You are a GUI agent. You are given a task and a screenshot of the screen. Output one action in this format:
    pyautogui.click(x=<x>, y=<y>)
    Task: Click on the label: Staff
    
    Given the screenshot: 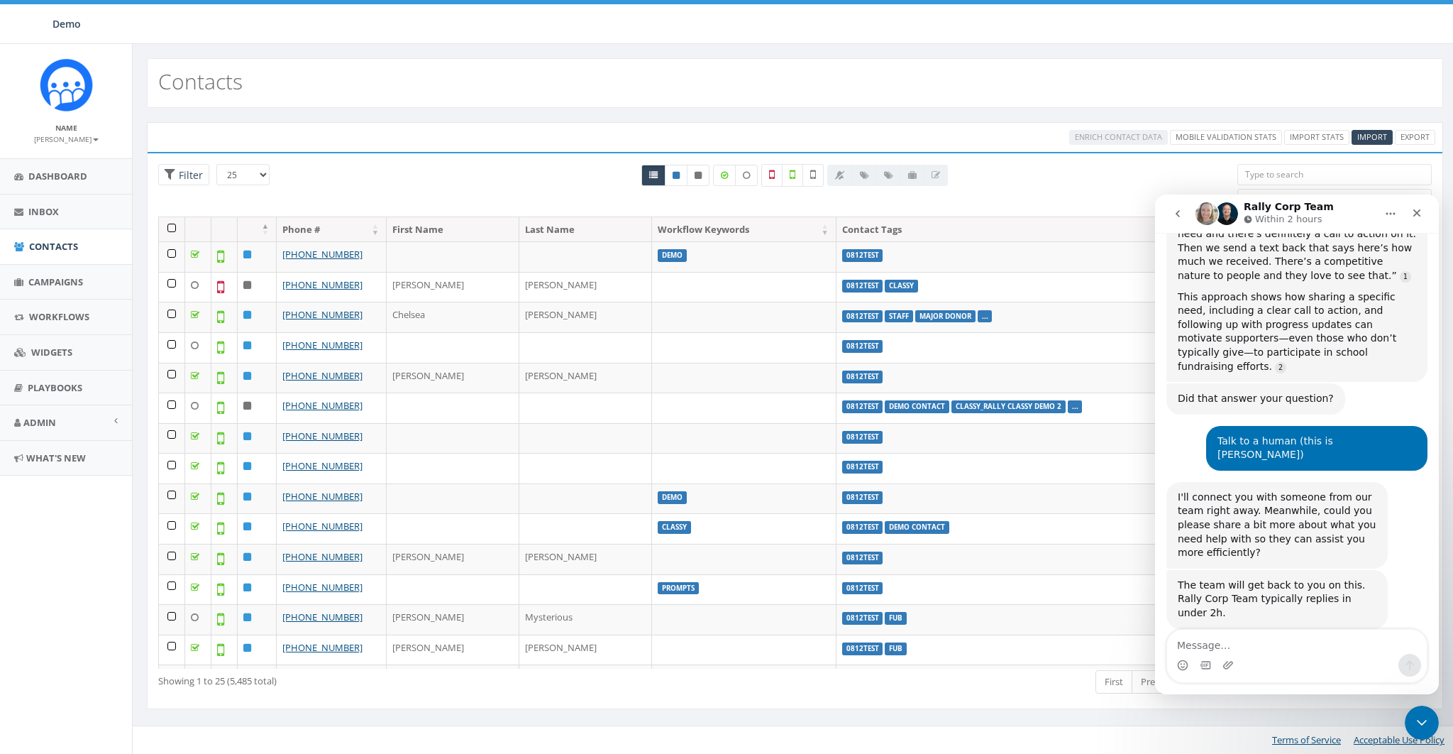 What is the action you would take?
    pyautogui.click(x=899, y=316)
    